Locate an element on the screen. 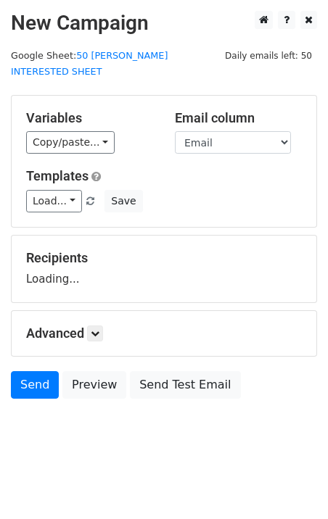  a: Send Test Email is located at coordinates (185, 385).